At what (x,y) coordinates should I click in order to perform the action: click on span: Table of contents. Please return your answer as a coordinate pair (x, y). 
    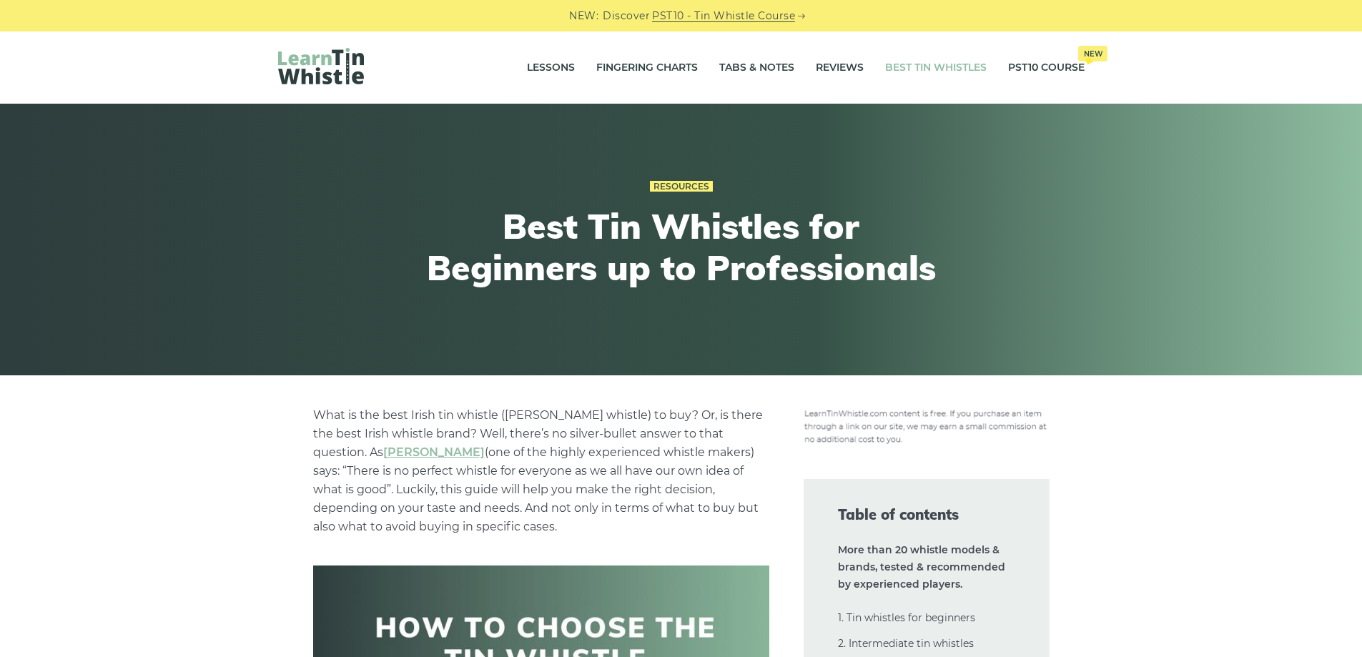
    Looking at the image, I should click on (927, 515).